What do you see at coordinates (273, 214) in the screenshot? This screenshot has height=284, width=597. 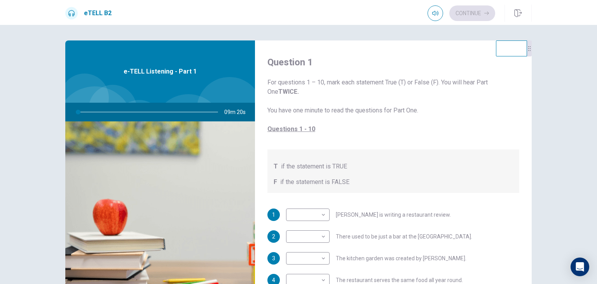 I see `span: 1` at bounding box center [273, 214].